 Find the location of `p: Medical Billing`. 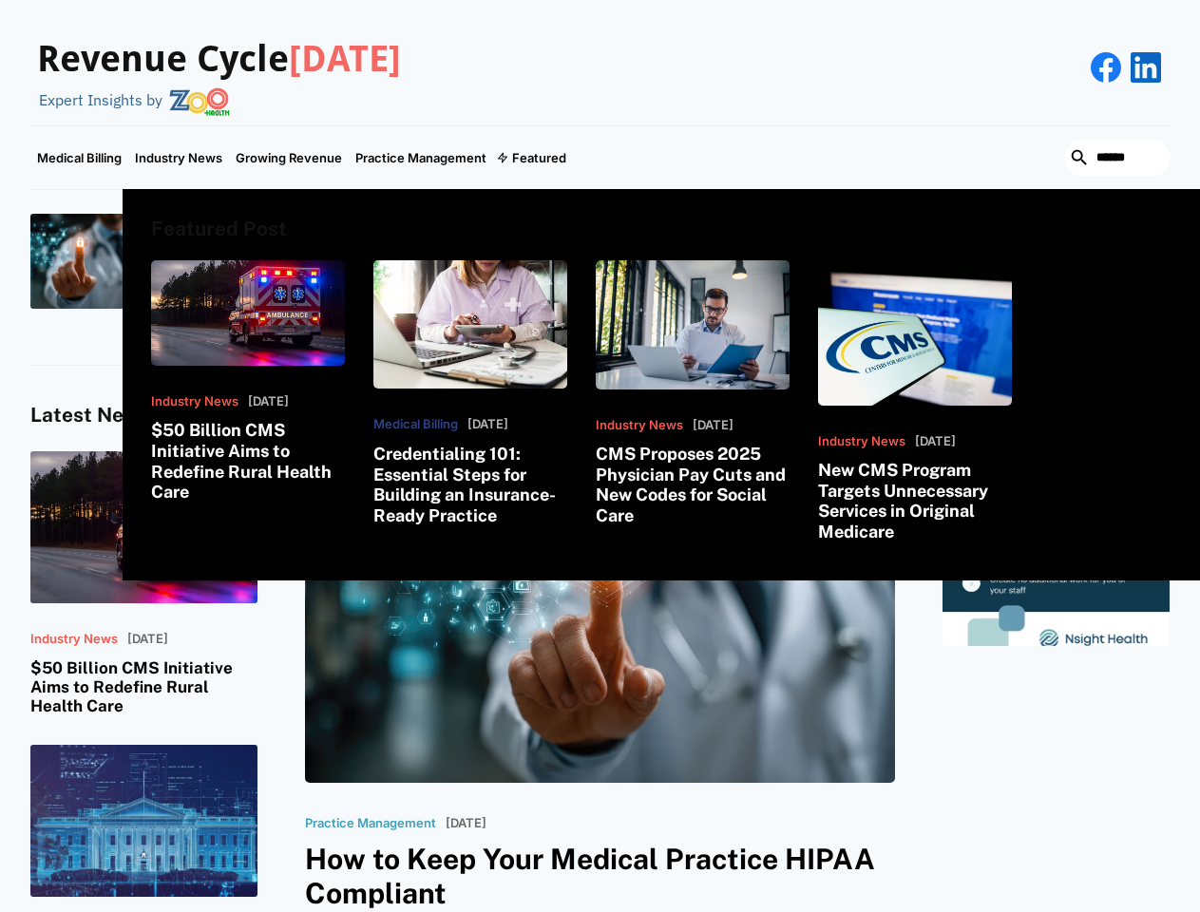

p: Medical Billing is located at coordinates (415, 425).